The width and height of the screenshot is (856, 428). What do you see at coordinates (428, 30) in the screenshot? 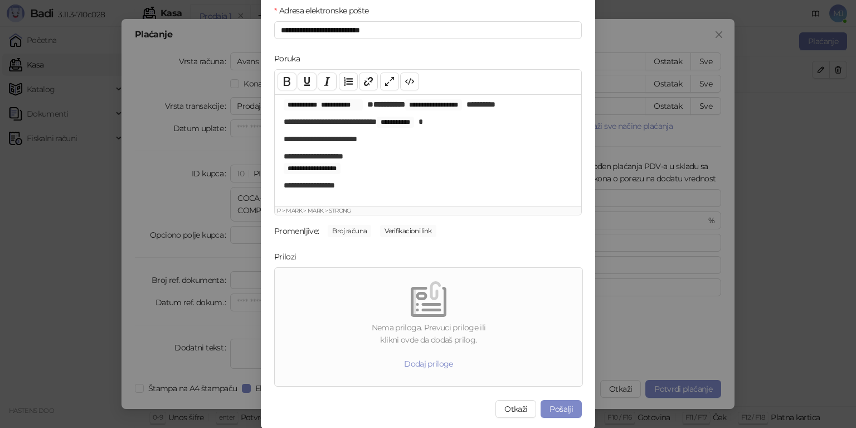
I see `input: Adresa elektronske pošte` at bounding box center [428, 30].